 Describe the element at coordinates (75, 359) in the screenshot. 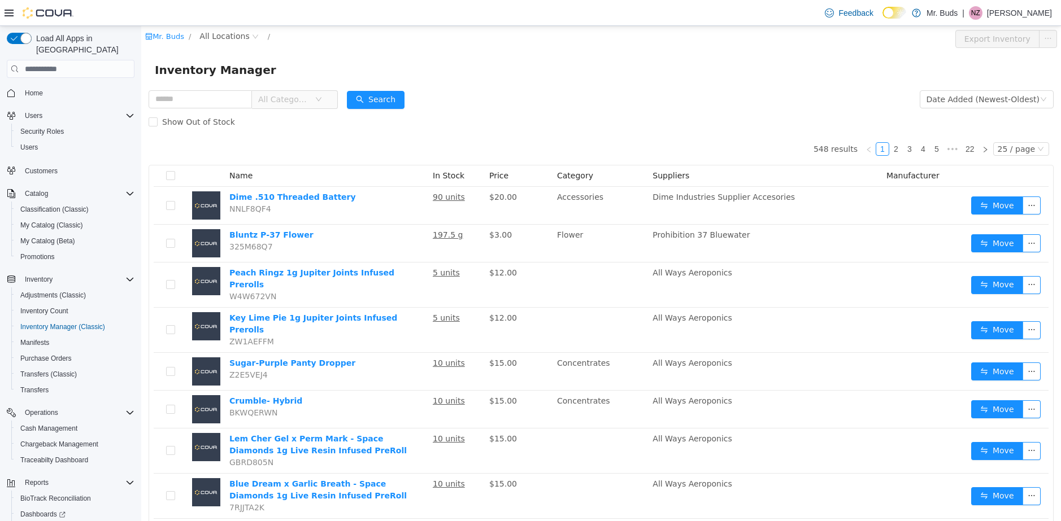

I see `span: Purchase Orders` at that location.